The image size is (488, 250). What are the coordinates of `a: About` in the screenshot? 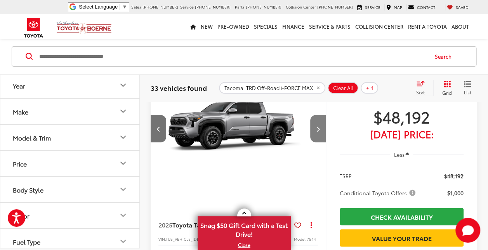 It's located at (460, 26).